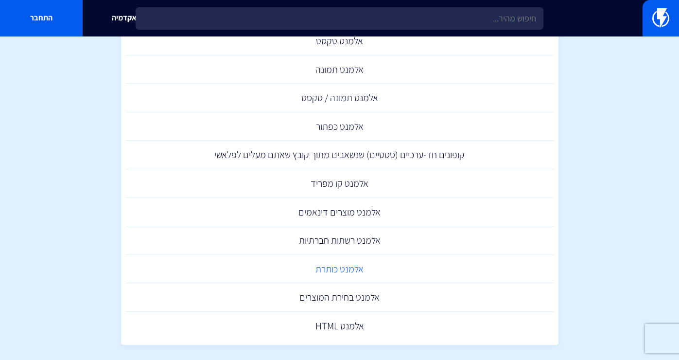  What do you see at coordinates (340, 212) in the screenshot?
I see `a: אלמנט מוצרים דינאמים` at bounding box center [340, 212].